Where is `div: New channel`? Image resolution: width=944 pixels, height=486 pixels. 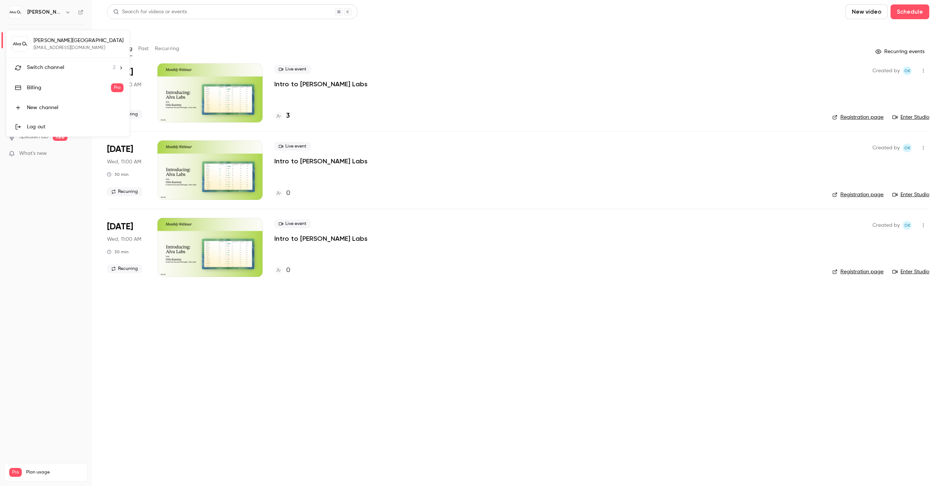
div: New channel is located at coordinates (75, 108).